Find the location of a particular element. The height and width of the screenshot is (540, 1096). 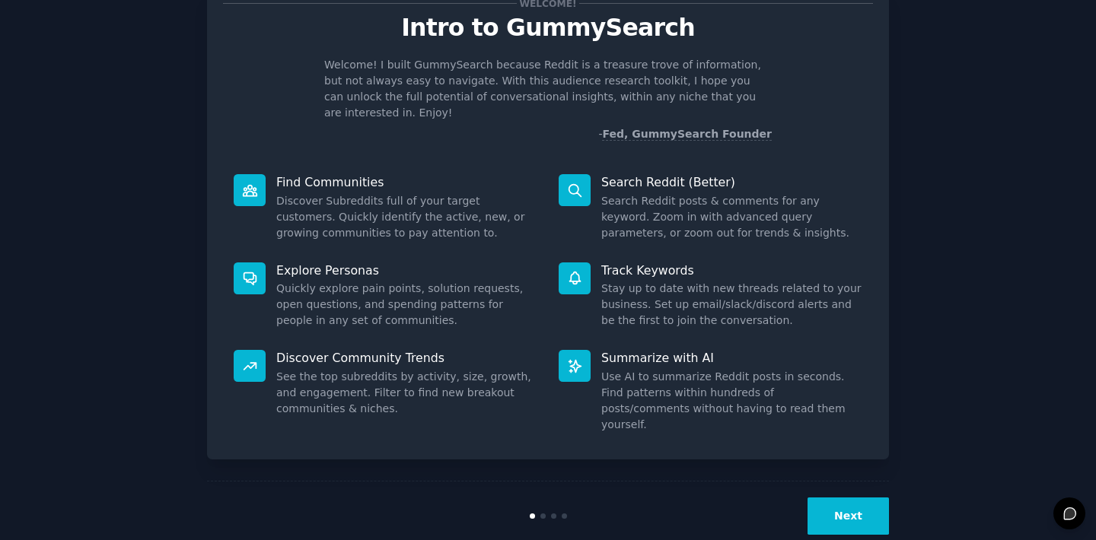

p: Track Keywords is located at coordinates (732, 270).